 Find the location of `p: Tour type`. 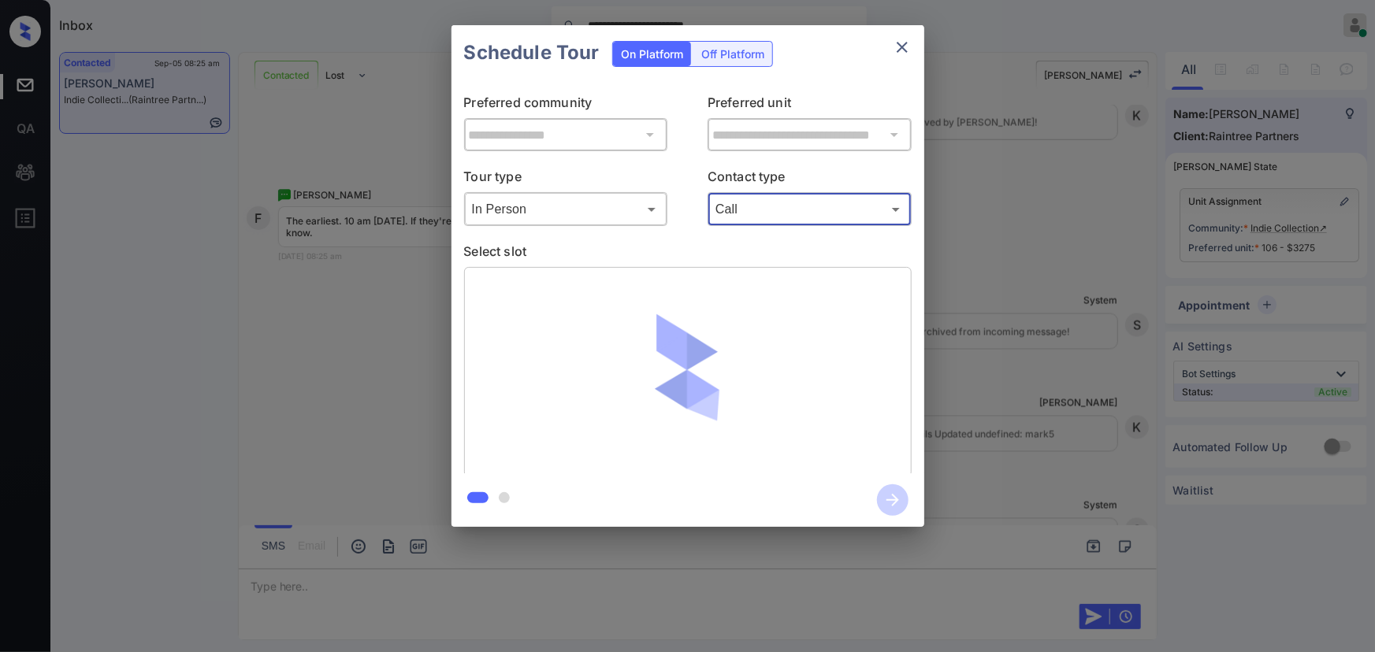

p: Tour type is located at coordinates (566, 180).